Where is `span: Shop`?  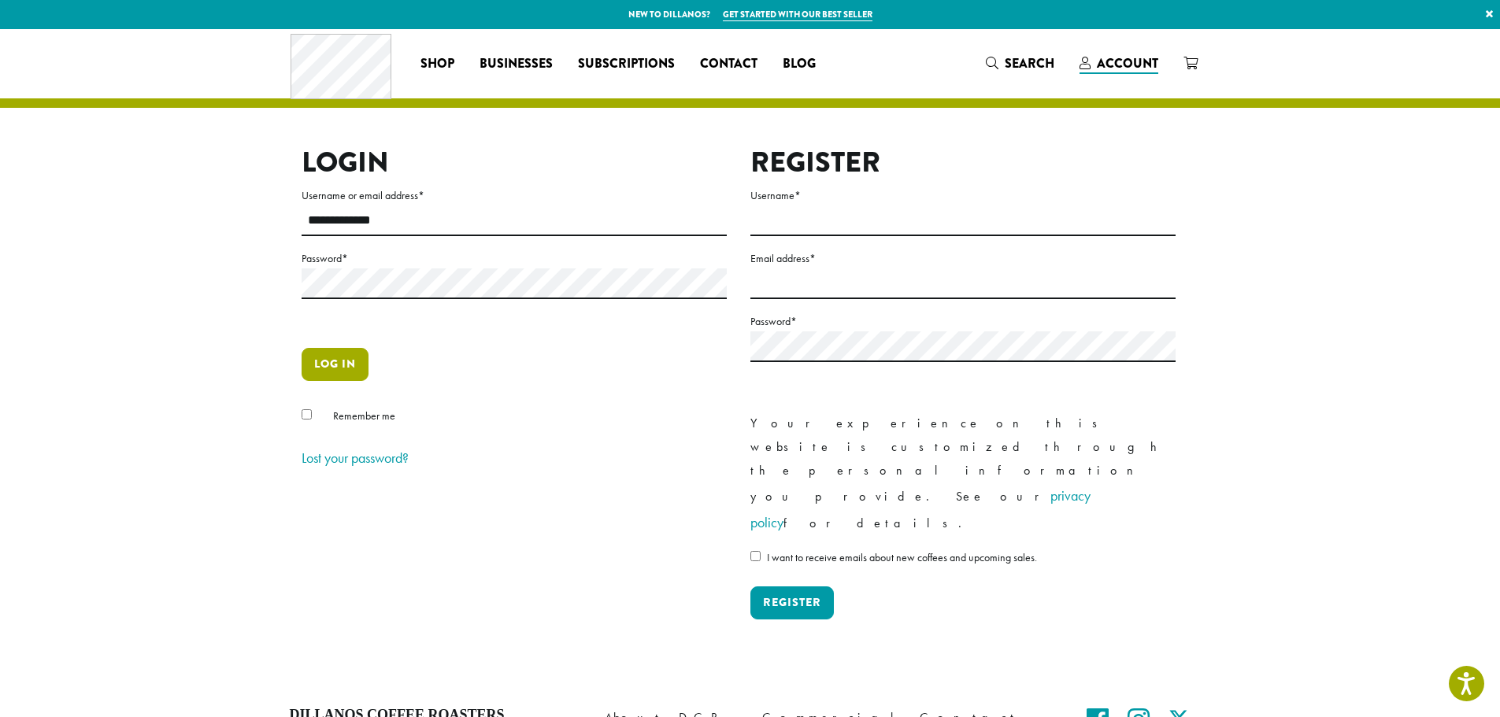 span: Shop is located at coordinates (437, 64).